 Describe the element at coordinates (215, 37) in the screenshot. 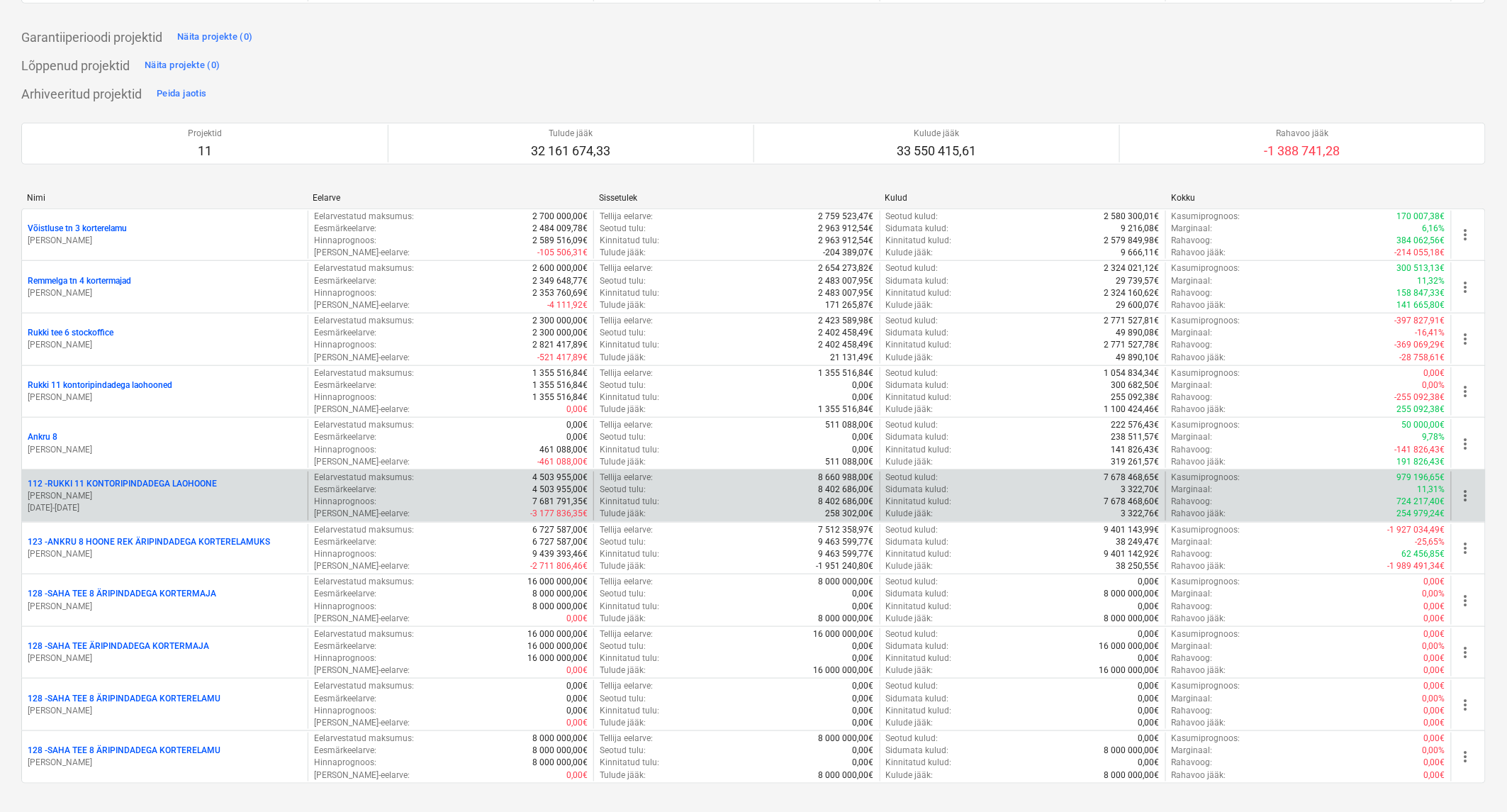

I see `div: Näita projekte (0)` at that location.